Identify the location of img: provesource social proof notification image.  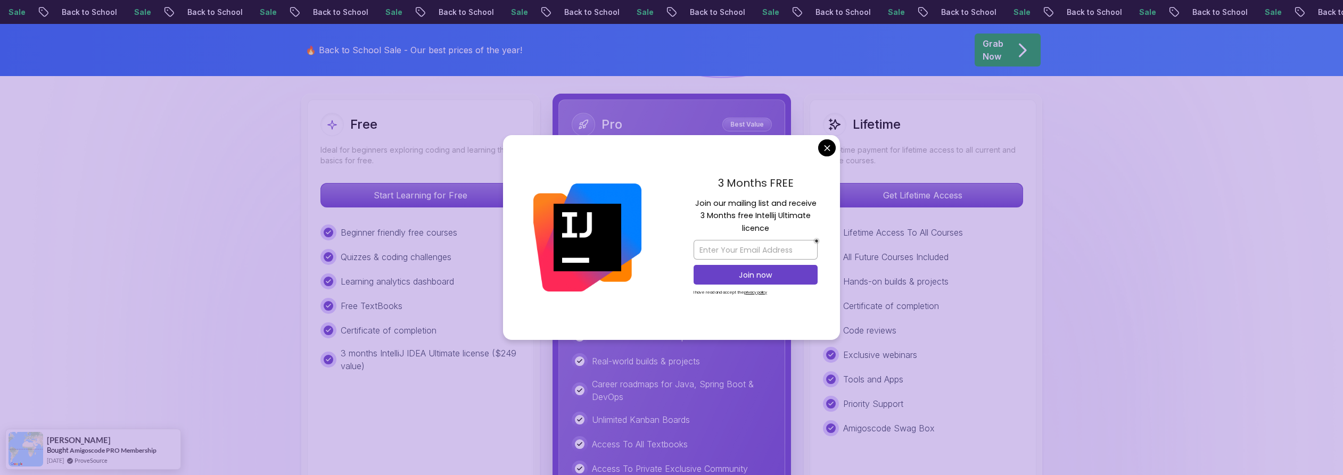
(26, 449).